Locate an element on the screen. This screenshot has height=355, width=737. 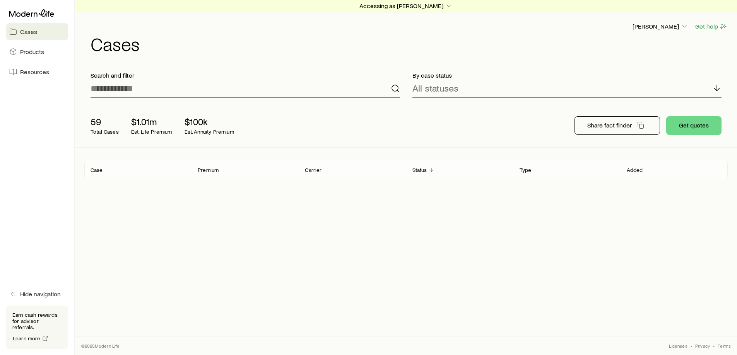
p: Case is located at coordinates (97, 170).